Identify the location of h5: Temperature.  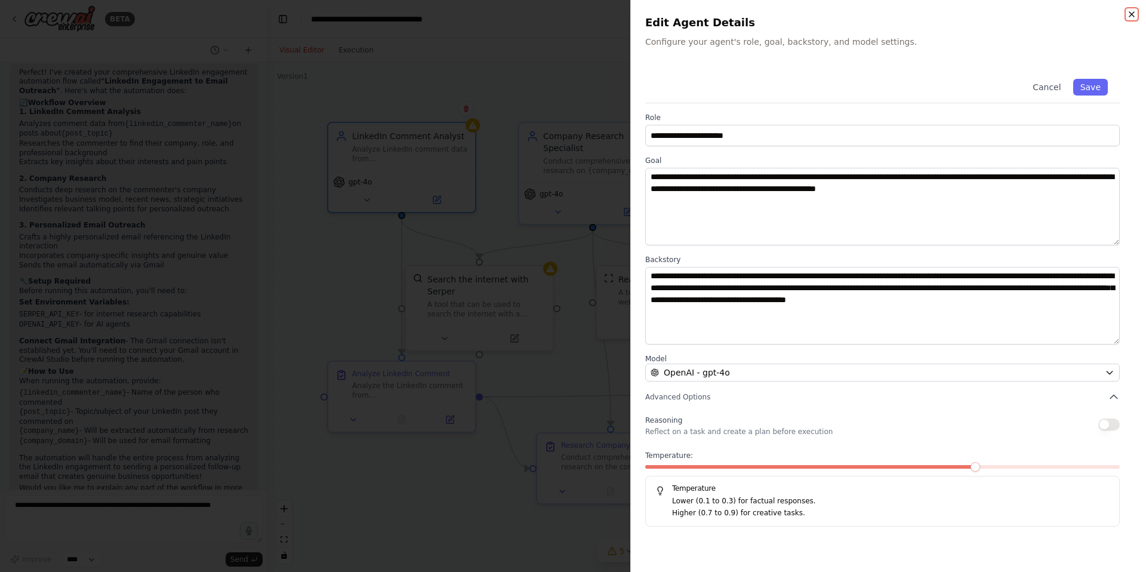
(882, 488).